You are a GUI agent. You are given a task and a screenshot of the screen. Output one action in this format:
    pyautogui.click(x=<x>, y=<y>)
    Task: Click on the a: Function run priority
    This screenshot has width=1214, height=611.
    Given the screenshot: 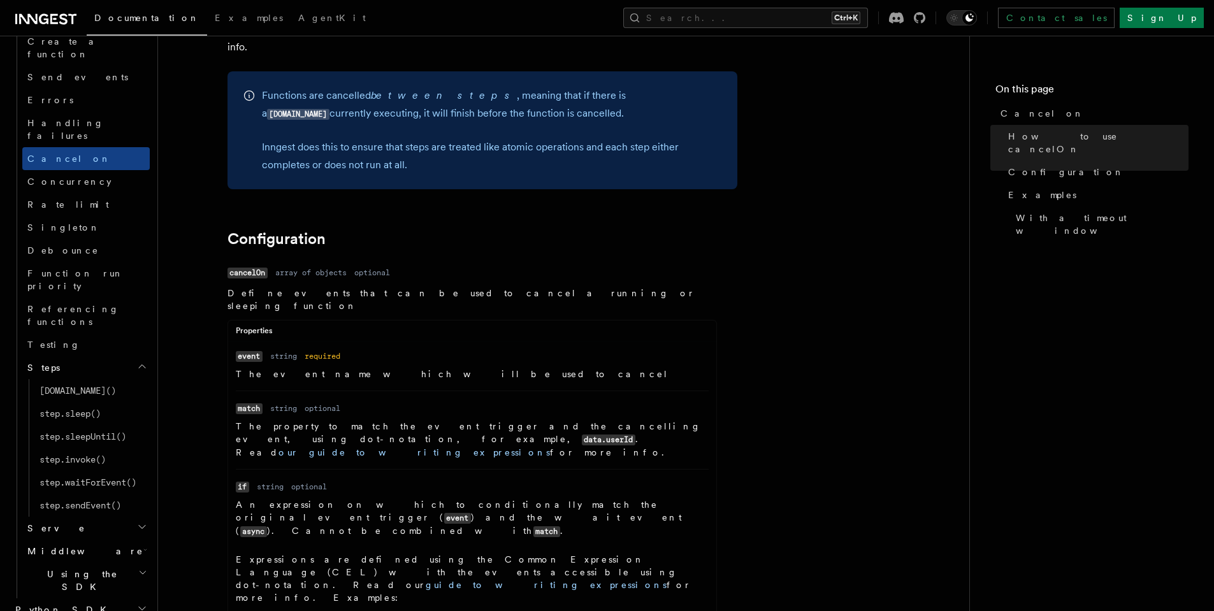 What is the action you would take?
    pyautogui.click(x=86, y=280)
    